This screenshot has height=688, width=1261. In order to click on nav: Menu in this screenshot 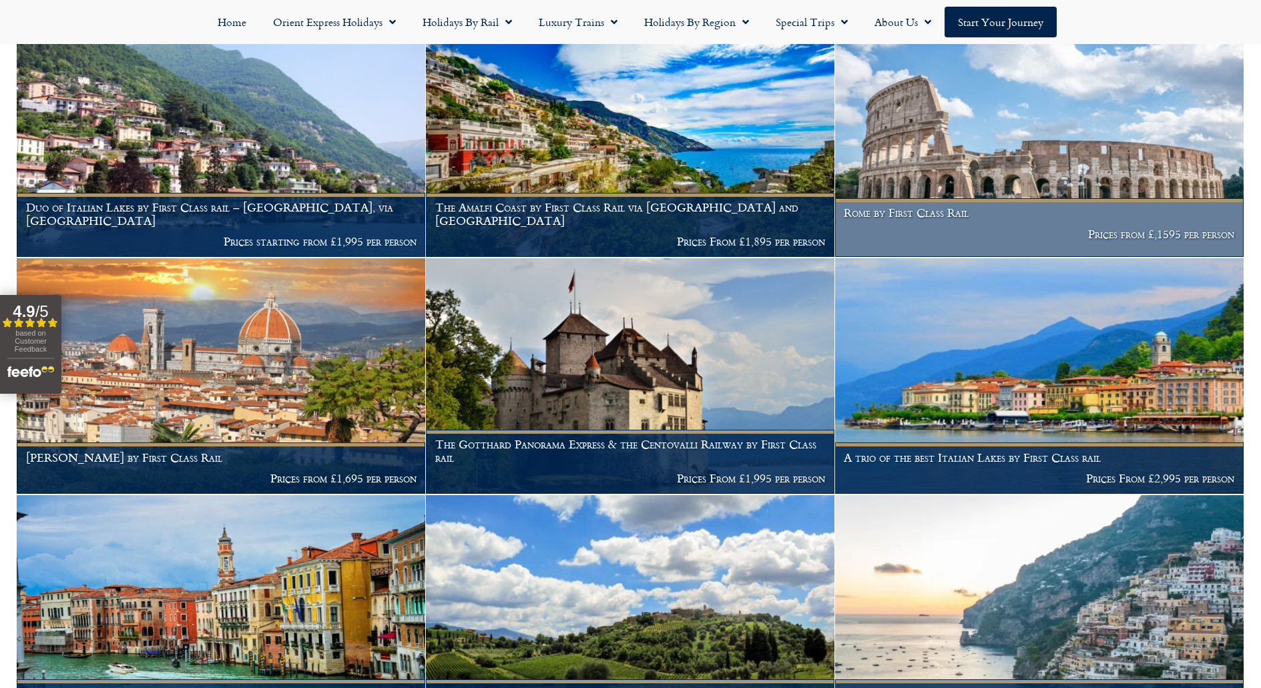, I will do `click(630, 22)`.